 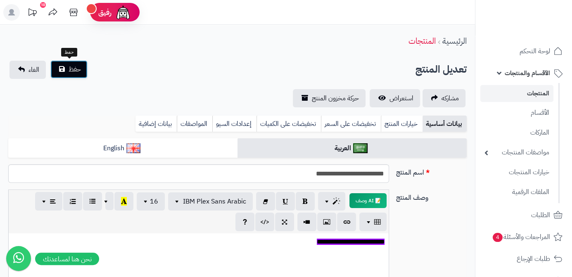 I want to click on a: إعدادات السيو, so click(x=234, y=124).